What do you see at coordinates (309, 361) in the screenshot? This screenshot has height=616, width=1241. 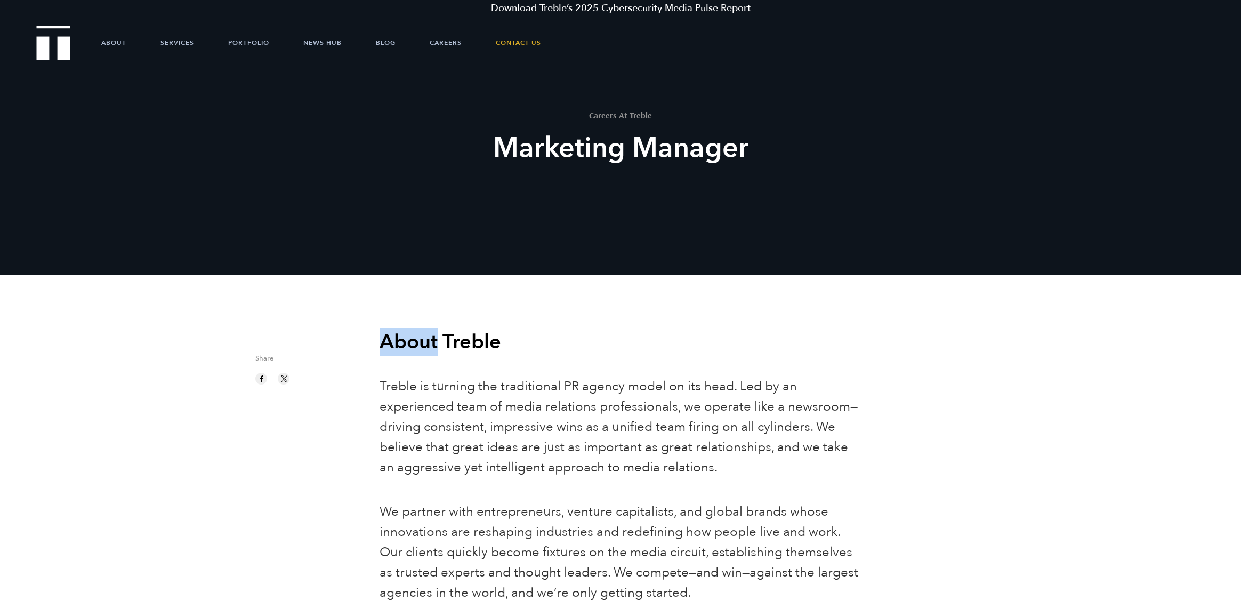 I see `span: Share` at bounding box center [309, 361].